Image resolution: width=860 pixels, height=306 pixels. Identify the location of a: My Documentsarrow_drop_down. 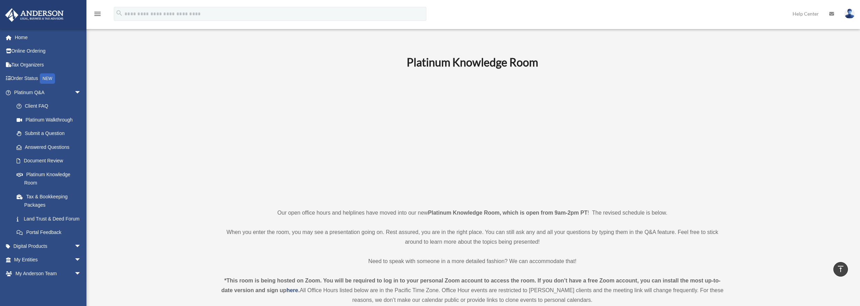
(48, 287).